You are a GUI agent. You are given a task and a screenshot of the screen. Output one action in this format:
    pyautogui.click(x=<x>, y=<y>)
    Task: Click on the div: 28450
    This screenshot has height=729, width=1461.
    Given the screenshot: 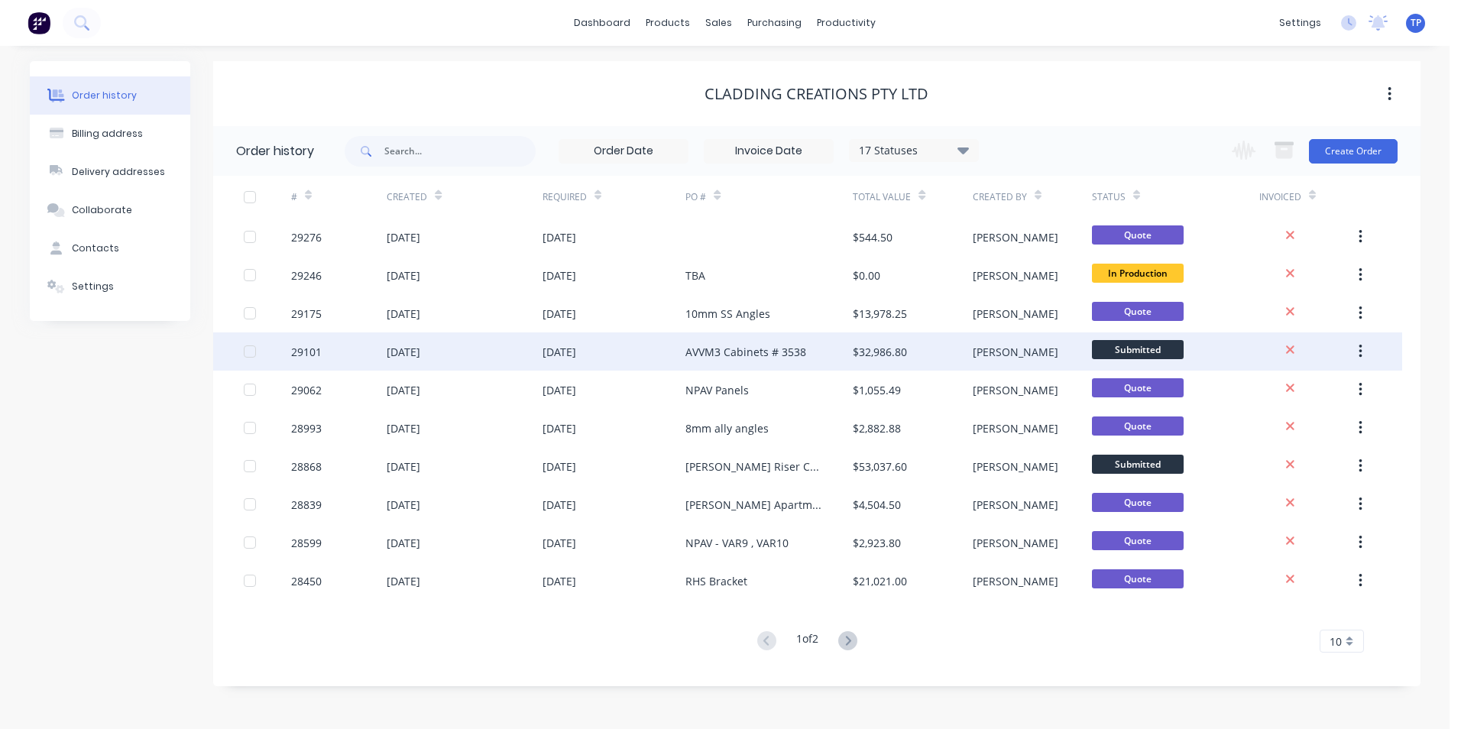 What is the action you would take?
    pyautogui.click(x=306, y=581)
    